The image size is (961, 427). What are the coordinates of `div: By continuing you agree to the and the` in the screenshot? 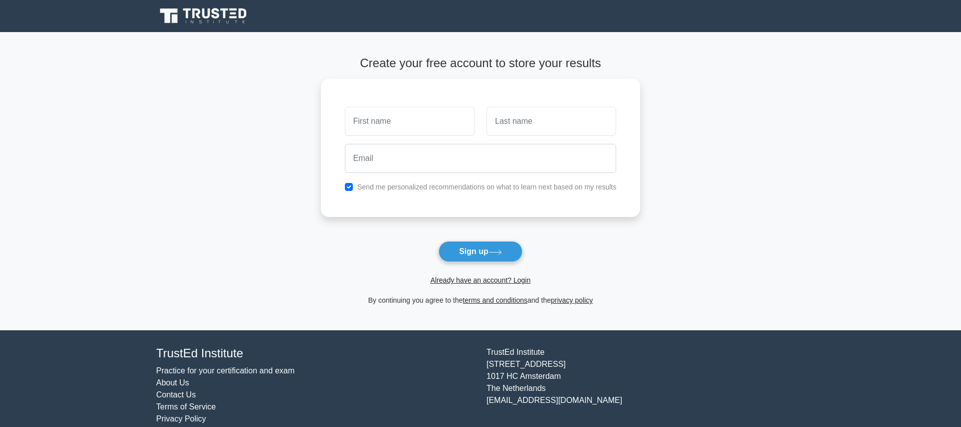 It's located at (481, 300).